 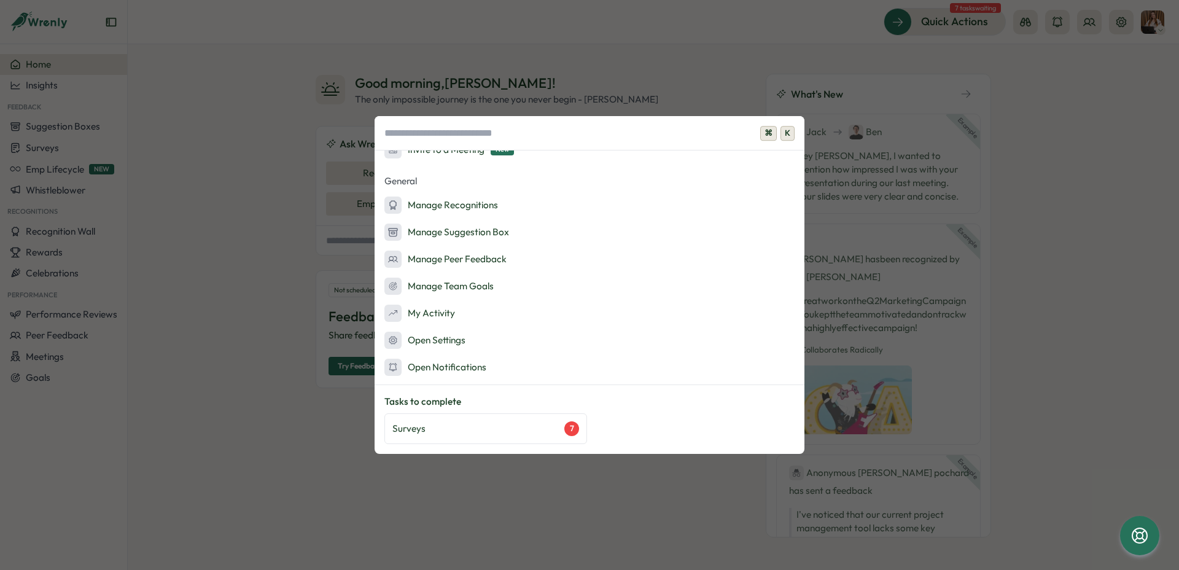 I want to click on p: Surveys, so click(x=409, y=429).